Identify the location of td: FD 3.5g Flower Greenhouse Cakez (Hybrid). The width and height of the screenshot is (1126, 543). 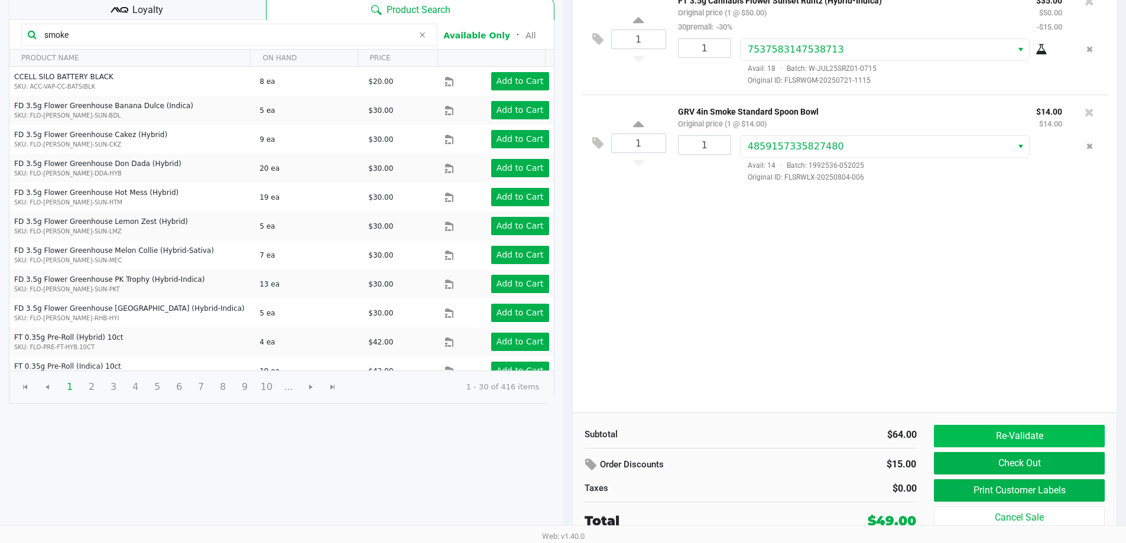
(132, 139).